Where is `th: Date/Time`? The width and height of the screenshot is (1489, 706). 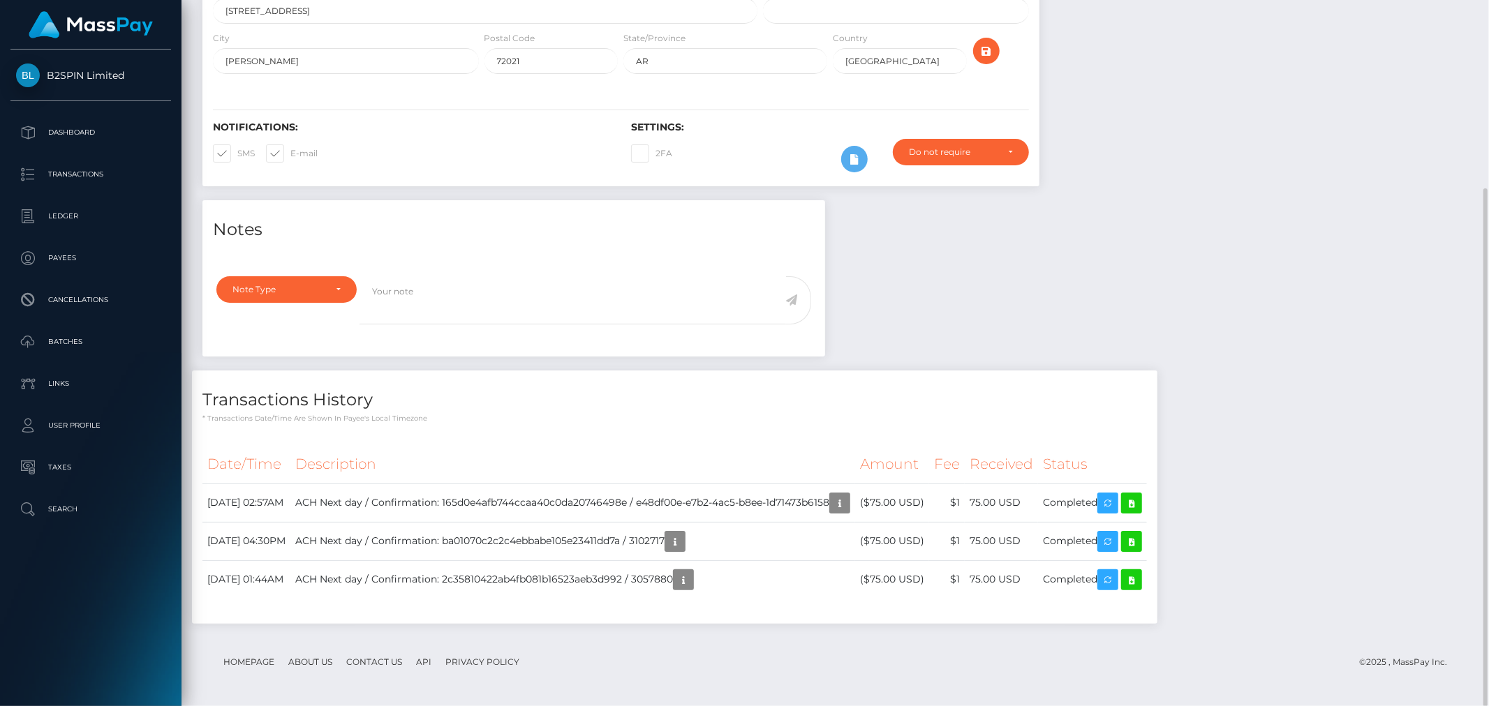 th: Date/Time is located at coordinates (246, 464).